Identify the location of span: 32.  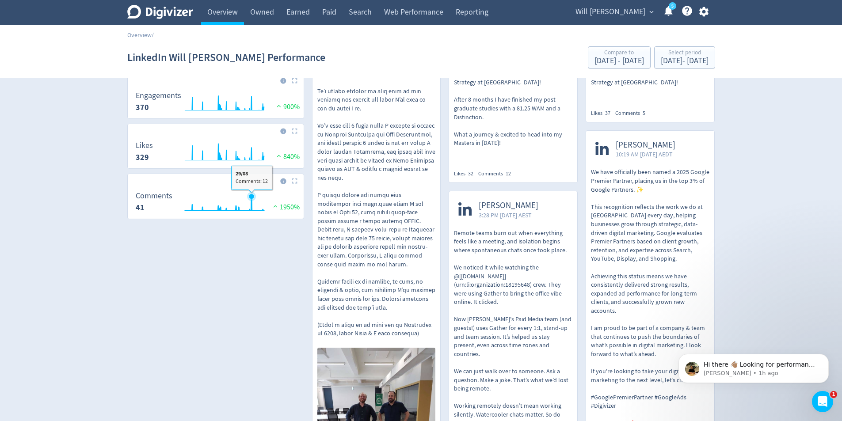
(471, 174).